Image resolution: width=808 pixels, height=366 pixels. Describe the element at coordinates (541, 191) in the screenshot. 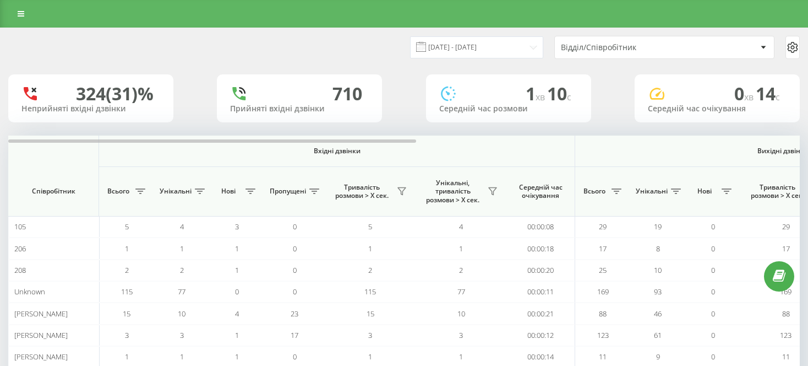

I see `span: Середній час очікування` at that location.